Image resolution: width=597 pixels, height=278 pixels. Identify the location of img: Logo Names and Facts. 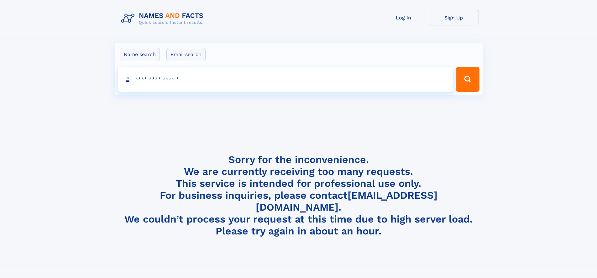
(163, 18).